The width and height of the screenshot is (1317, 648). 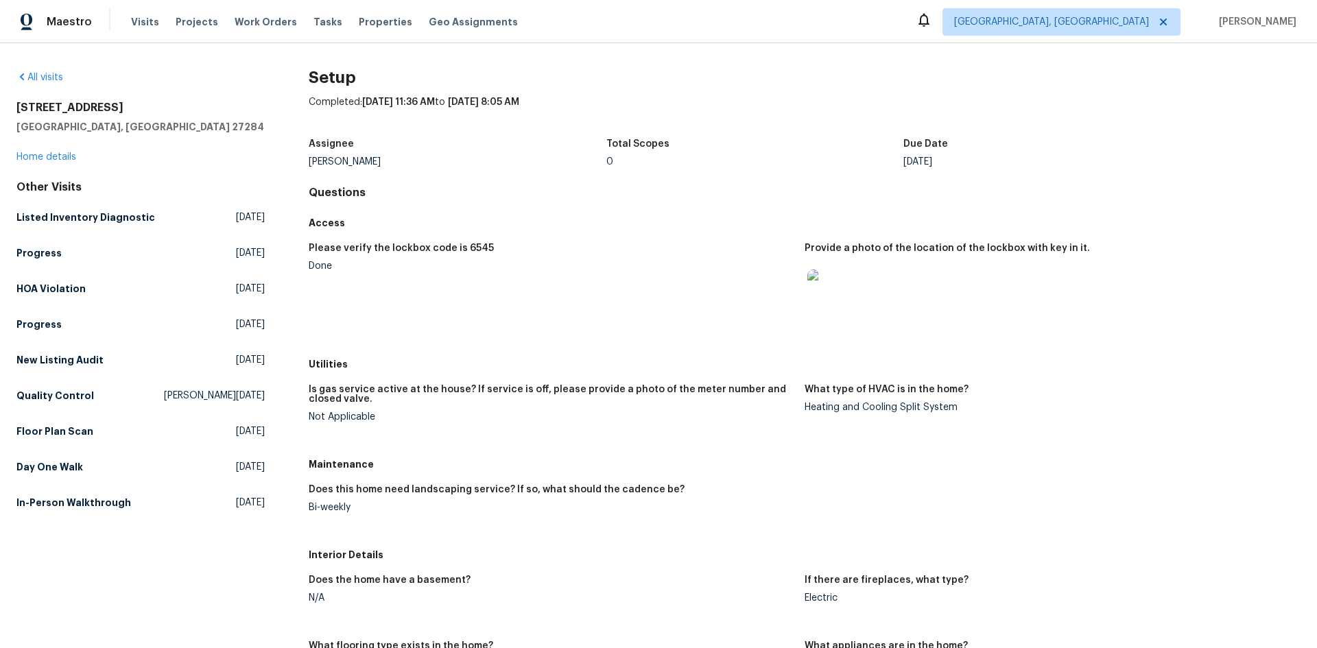 I want to click on h5: Due Date, so click(x=925, y=144).